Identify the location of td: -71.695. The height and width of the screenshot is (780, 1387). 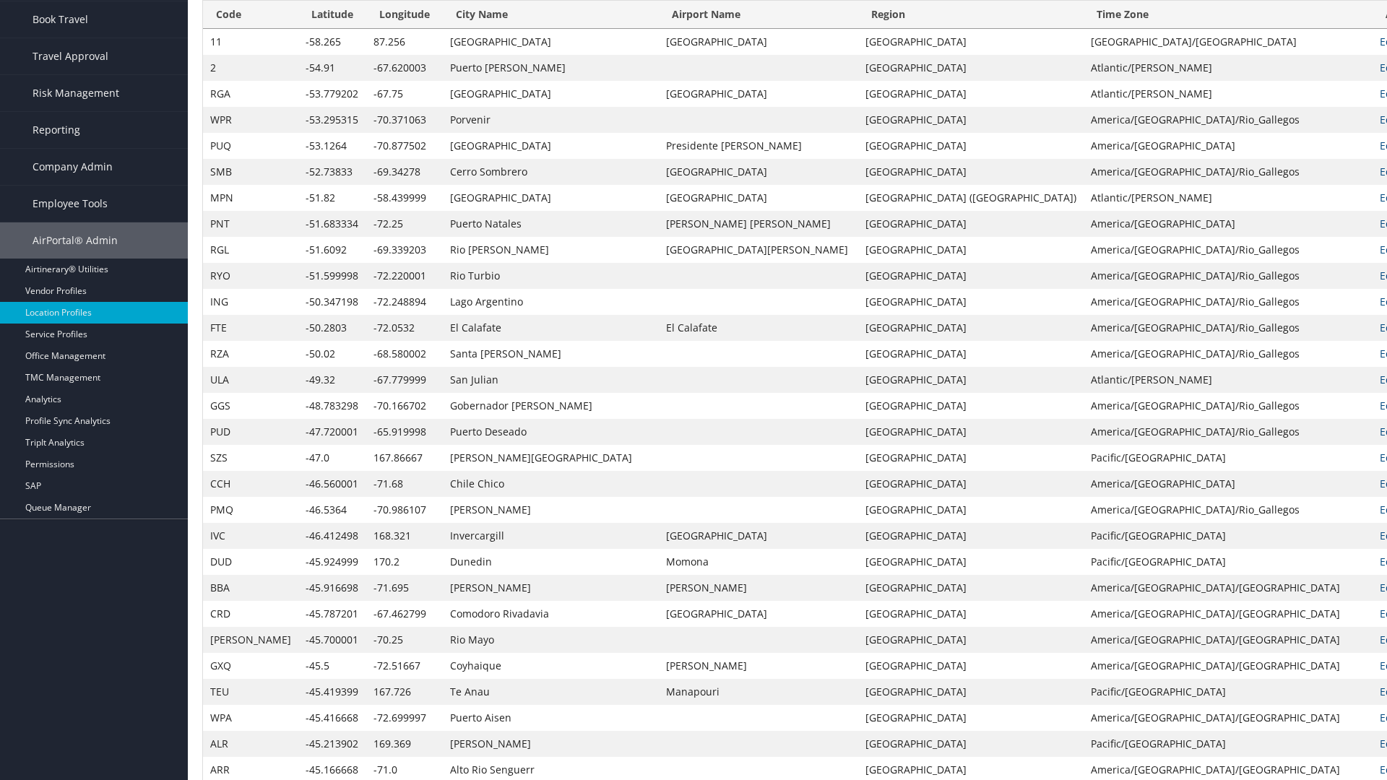
(405, 588).